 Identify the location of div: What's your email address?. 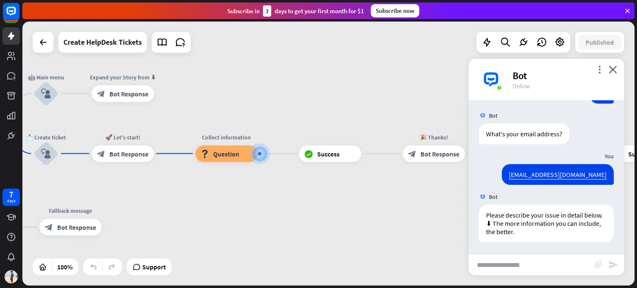
(524, 134).